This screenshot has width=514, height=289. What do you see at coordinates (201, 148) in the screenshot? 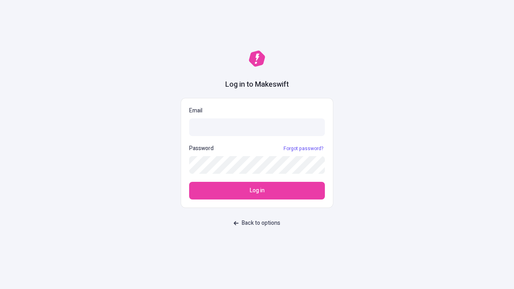
I see `p: Password` at bounding box center [201, 148].